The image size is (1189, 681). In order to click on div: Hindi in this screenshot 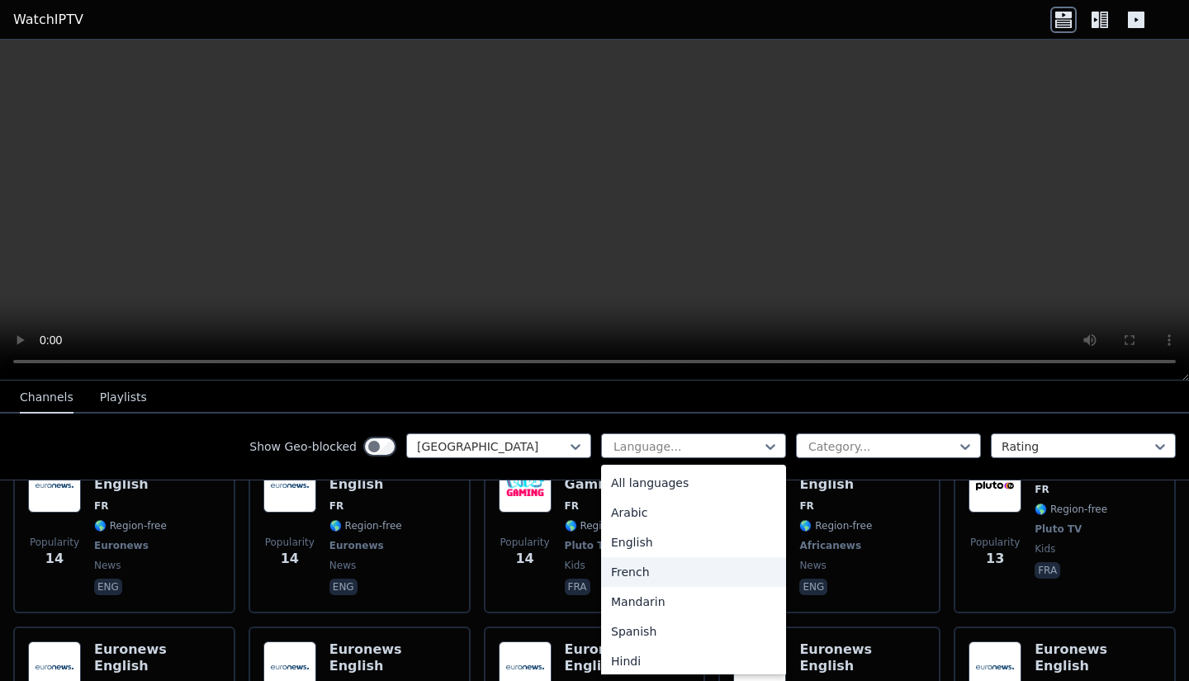, I will do `click(694, 661)`.